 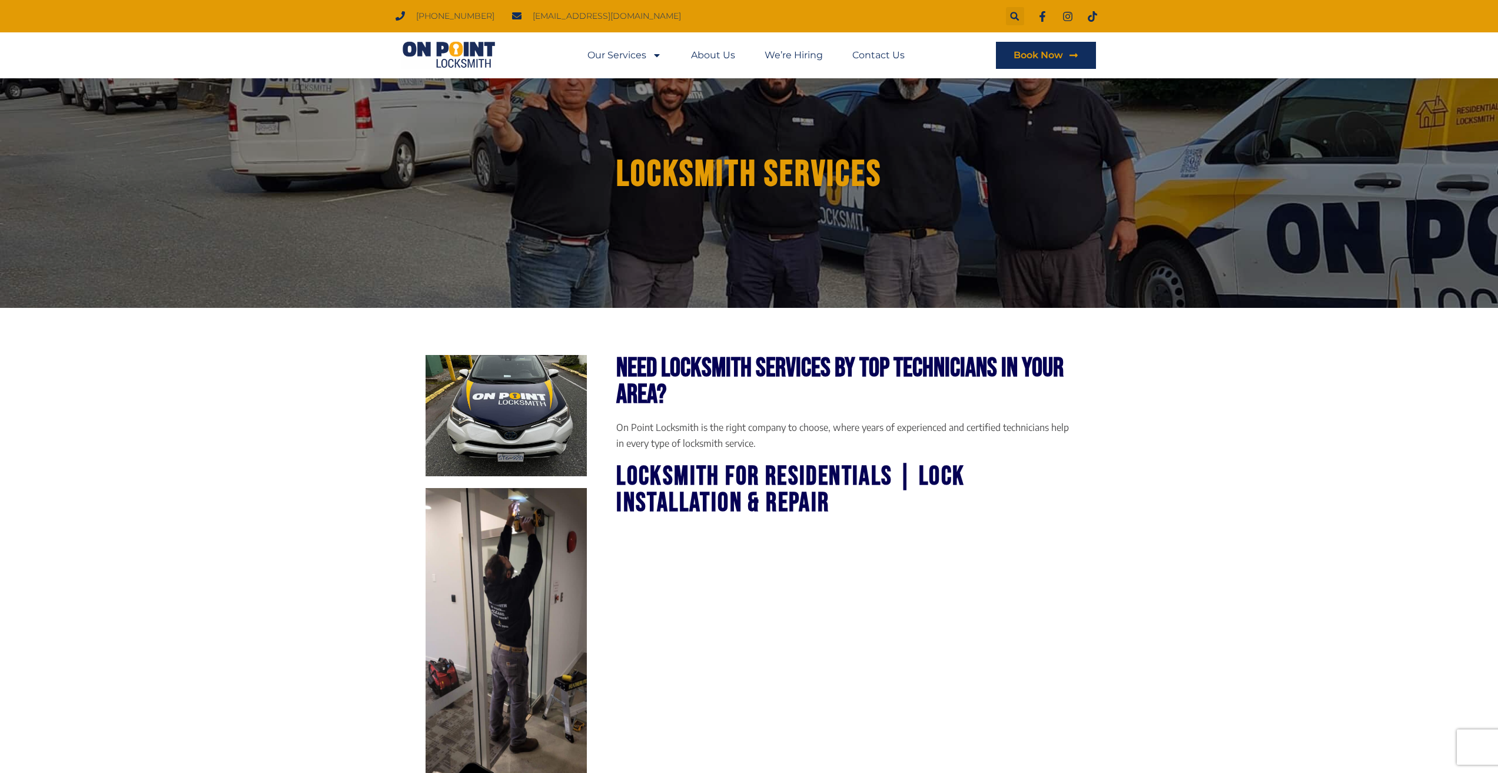 What do you see at coordinates (749, 175) in the screenshot?
I see `h1: Locksmith Services` at bounding box center [749, 175].